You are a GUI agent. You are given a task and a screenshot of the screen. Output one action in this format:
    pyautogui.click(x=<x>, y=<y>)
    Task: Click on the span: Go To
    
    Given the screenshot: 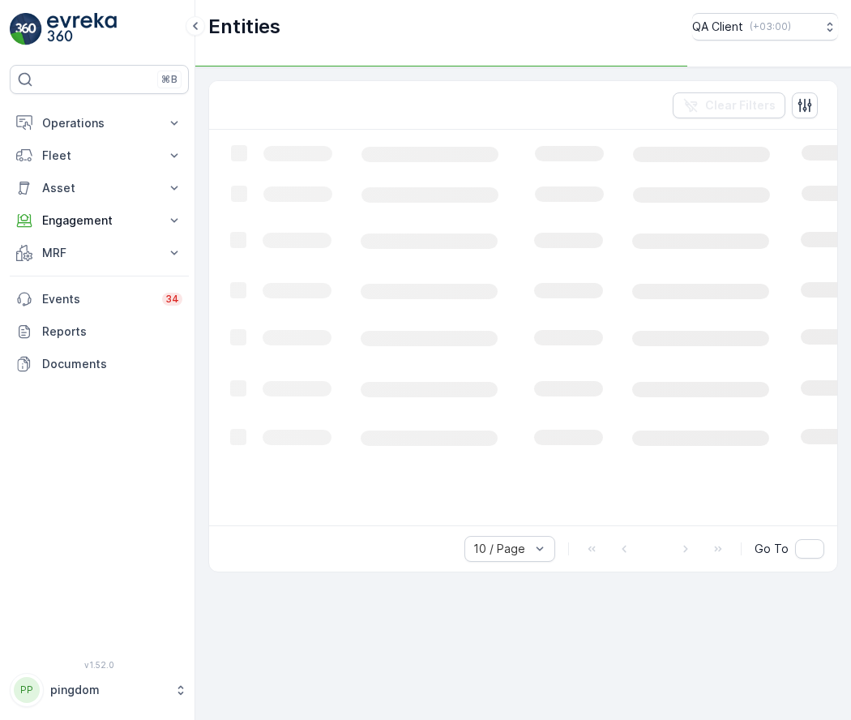 What is the action you would take?
    pyautogui.click(x=772, y=549)
    